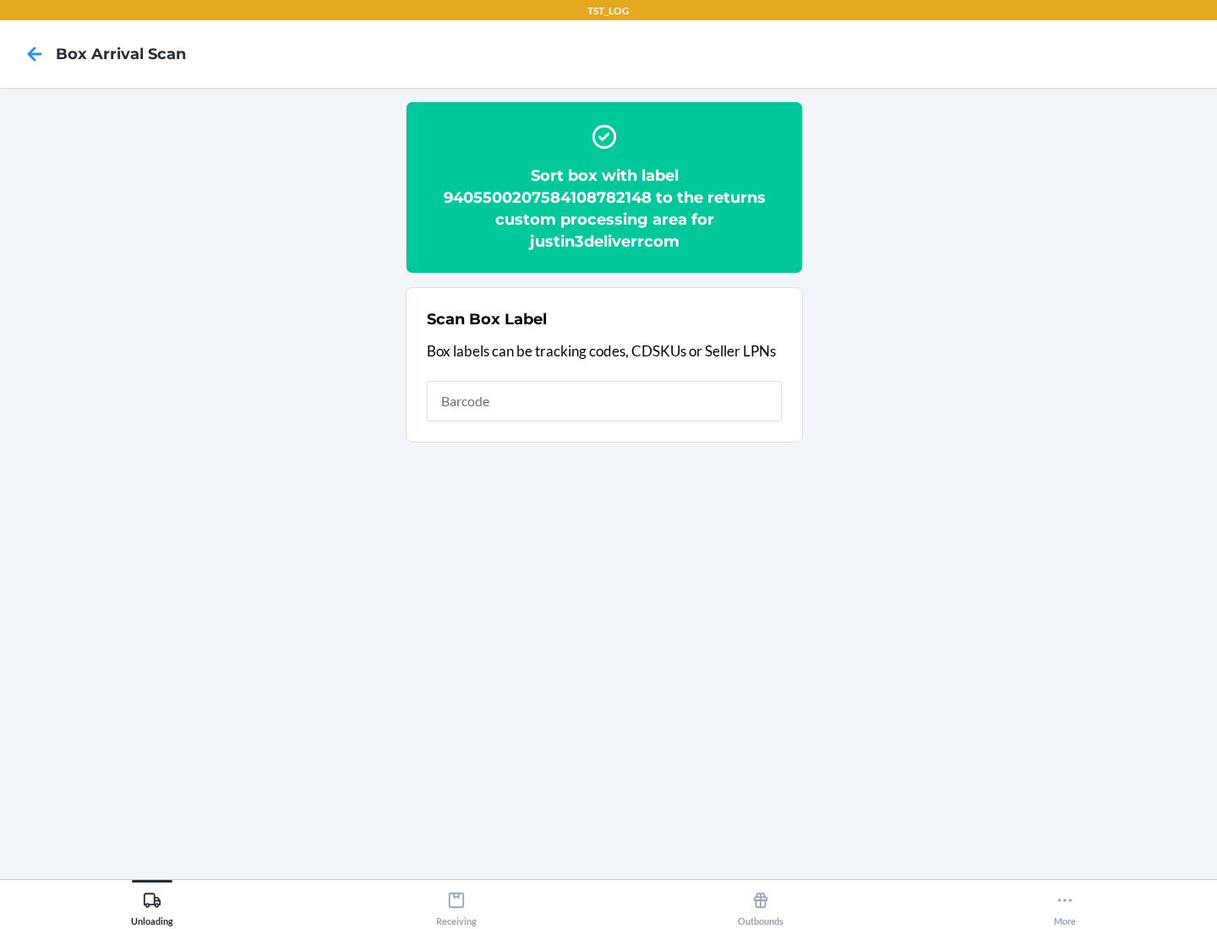  What do you see at coordinates (456, 903) in the screenshot?
I see `button: Receiving` at bounding box center [456, 903].